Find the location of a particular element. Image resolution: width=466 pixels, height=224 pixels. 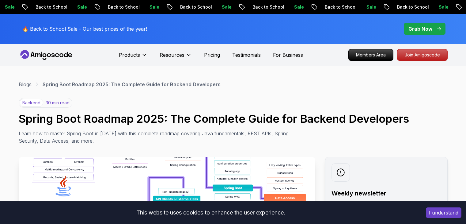

button: Accept cookies is located at coordinates (444, 213).